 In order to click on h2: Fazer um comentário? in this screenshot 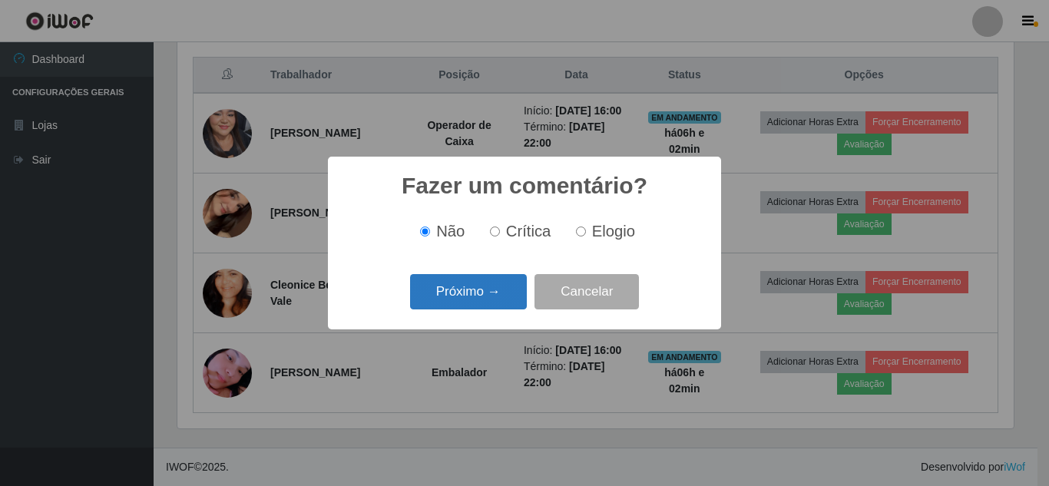, I will do `click(525, 186)`.